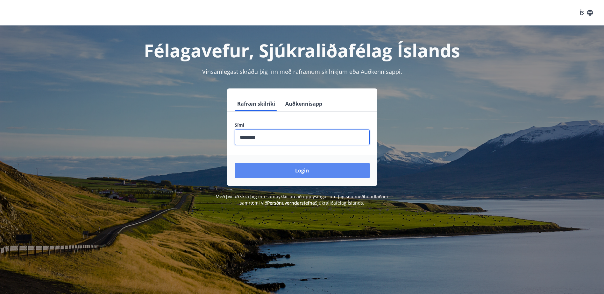  What do you see at coordinates (302, 125) in the screenshot?
I see `label: Sími` at bounding box center [302, 125].